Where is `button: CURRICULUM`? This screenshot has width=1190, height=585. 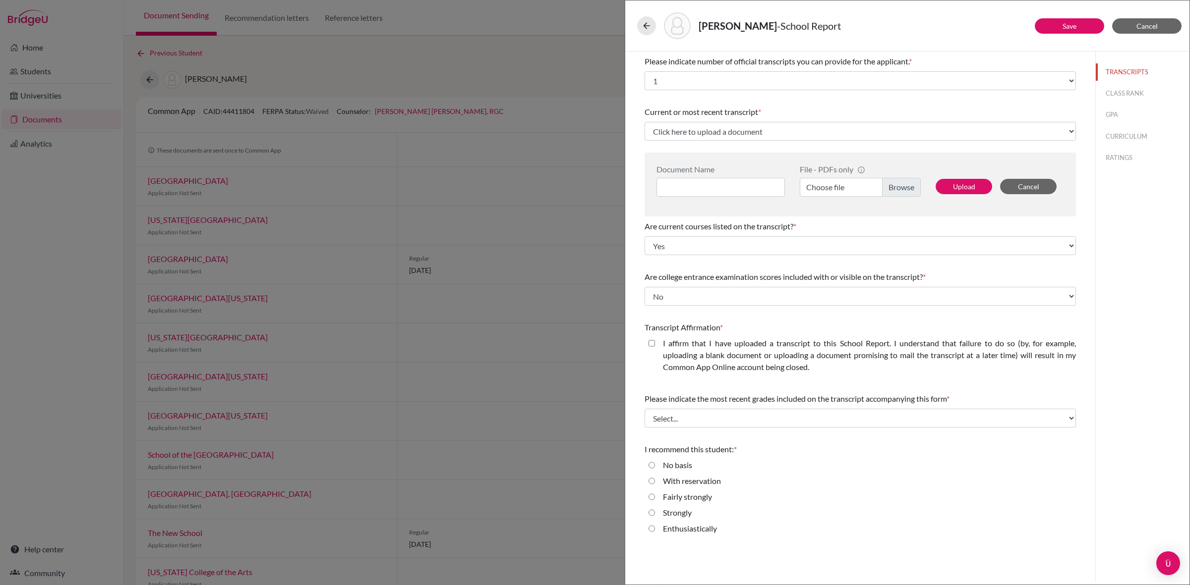
button: CURRICULUM is located at coordinates (1142, 136).